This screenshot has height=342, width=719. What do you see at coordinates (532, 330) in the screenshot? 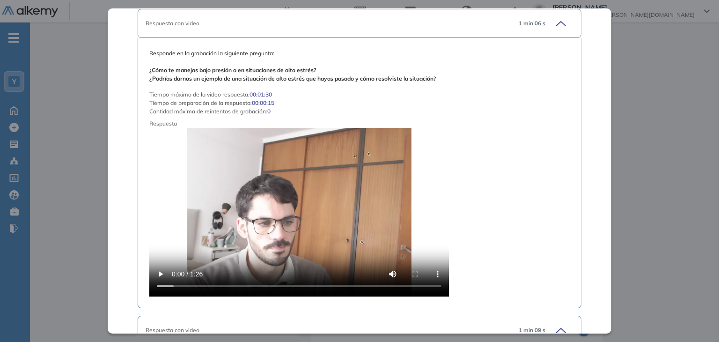
I see `span: 1 min 09 s` at bounding box center [532, 330].